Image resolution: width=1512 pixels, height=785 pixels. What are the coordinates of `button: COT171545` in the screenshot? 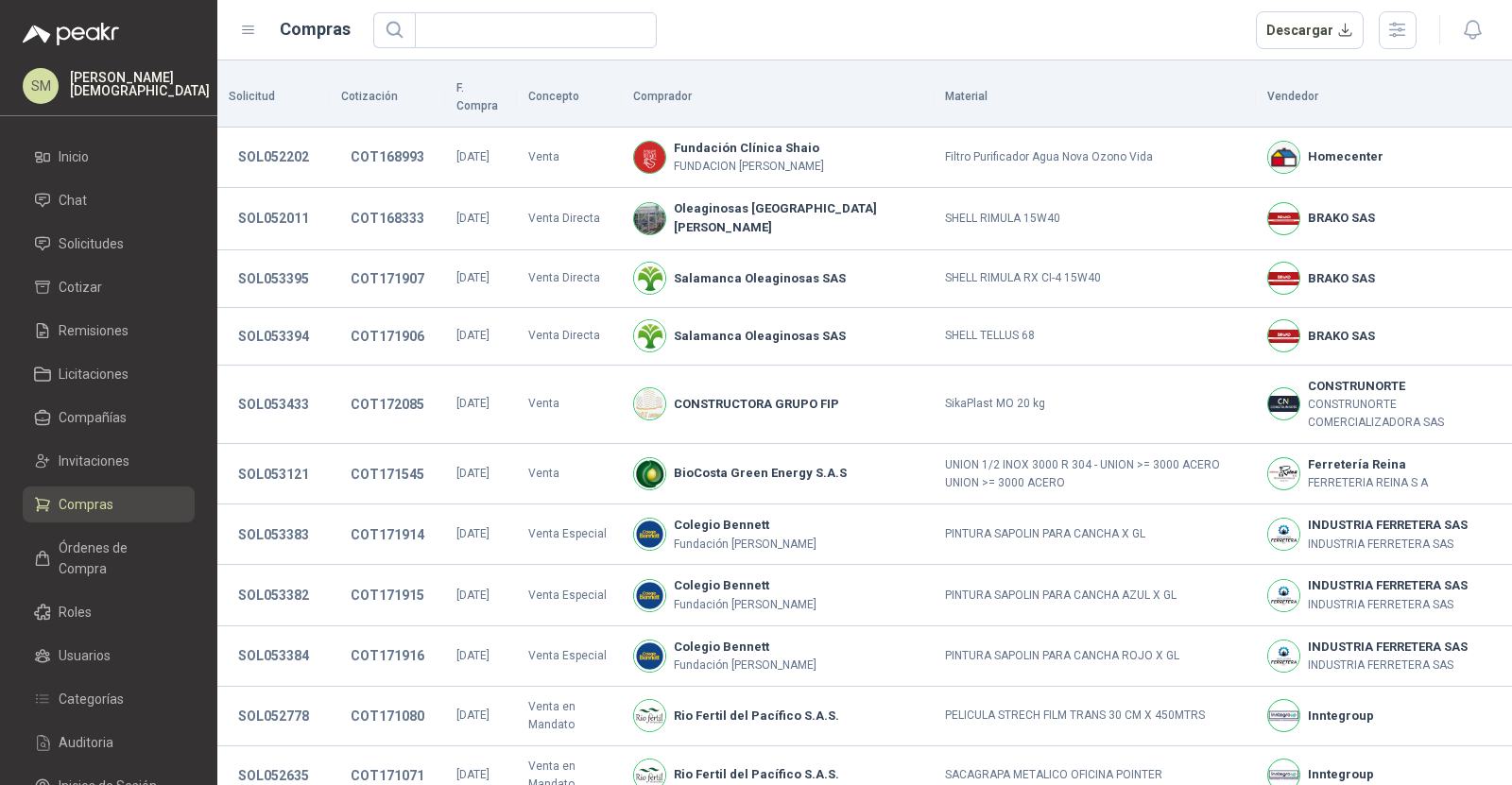 It's located at (387, 474).